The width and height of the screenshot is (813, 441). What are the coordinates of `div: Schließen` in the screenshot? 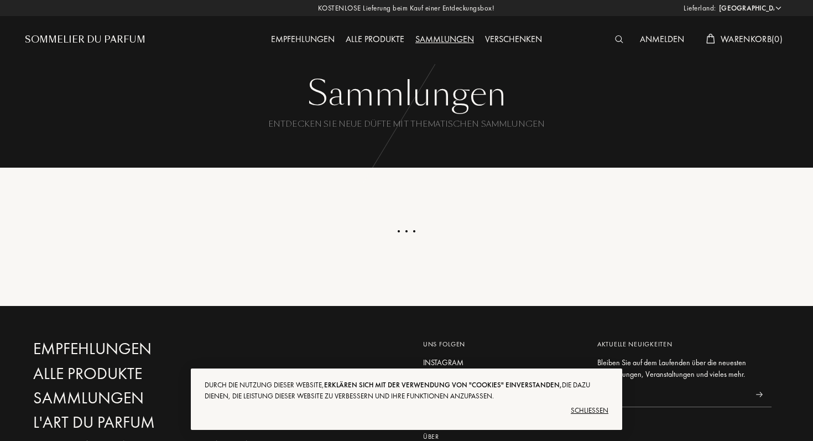 It's located at (407, 410).